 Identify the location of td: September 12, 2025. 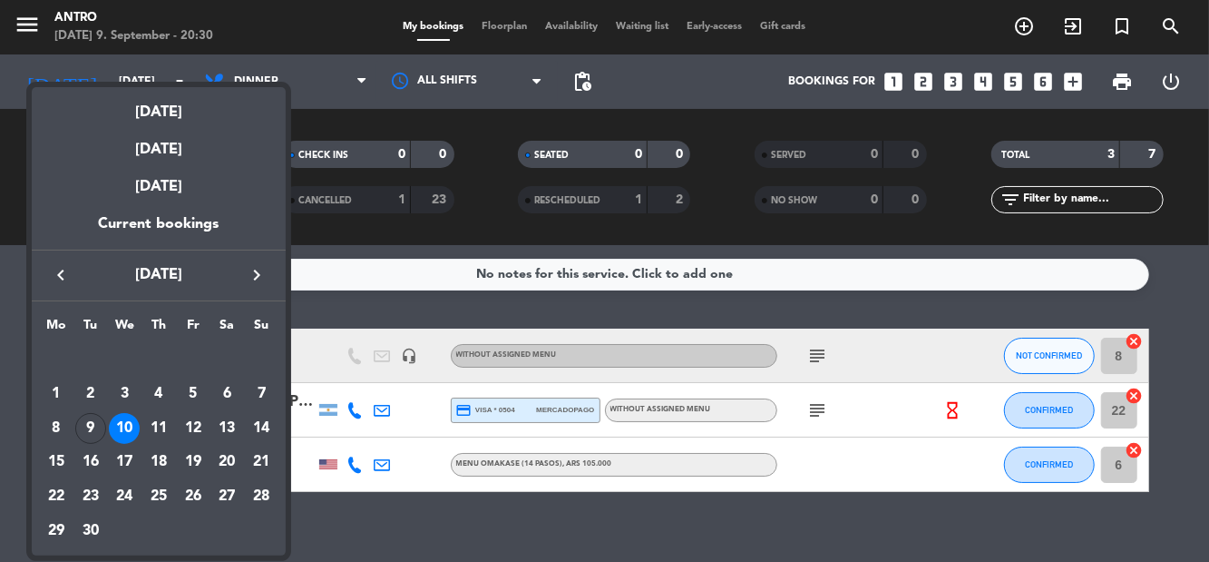
(193, 428).